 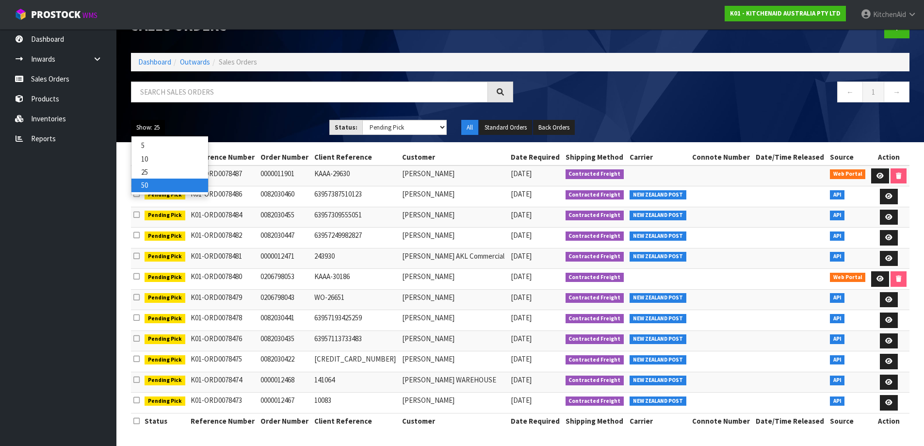 I want to click on td: K01-ORD0078479, so click(x=223, y=299).